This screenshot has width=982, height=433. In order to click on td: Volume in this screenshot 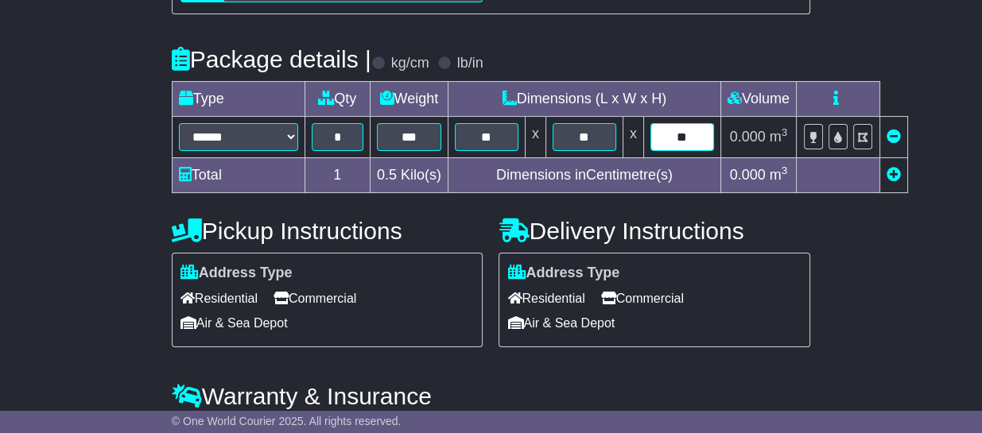, I will do `click(758, 99)`.